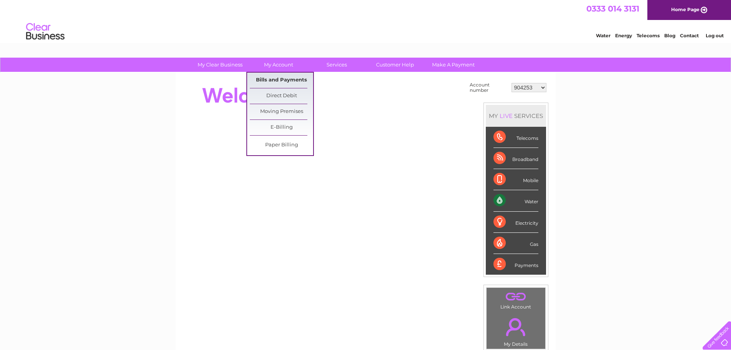 Image resolution: width=731 pixels, height=350 pixels. Describe the element at coordinates (45, 31) in the screenshot. I see `img: logo.png` at that location.